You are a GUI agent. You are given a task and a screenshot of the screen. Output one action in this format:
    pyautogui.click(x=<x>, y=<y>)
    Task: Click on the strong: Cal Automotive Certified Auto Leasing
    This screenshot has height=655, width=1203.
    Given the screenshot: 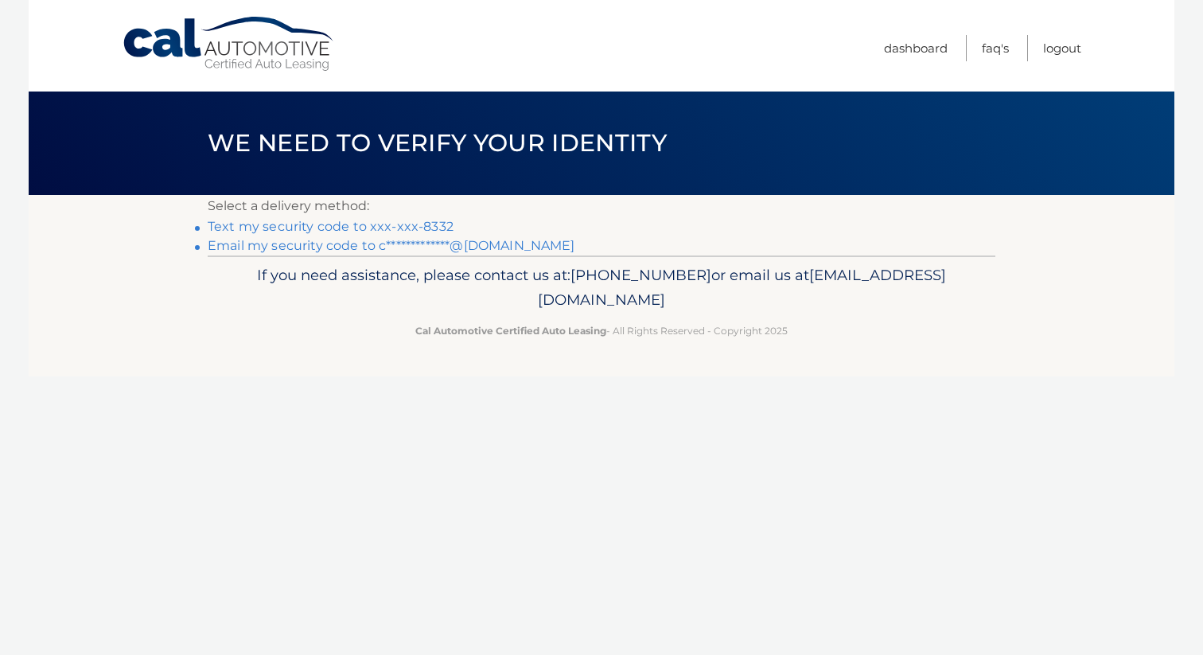 What is the action you would take?
    pyautogui.click(x=511, y=330)
    